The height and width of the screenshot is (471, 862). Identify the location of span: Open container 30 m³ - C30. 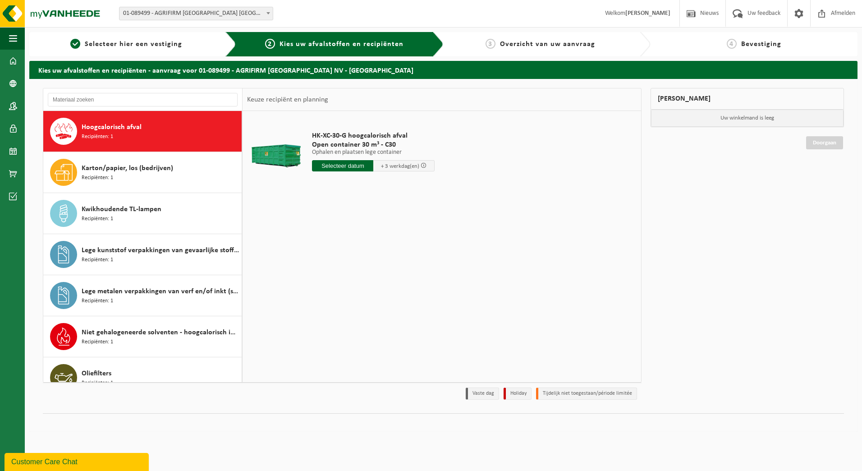
(373, 145).